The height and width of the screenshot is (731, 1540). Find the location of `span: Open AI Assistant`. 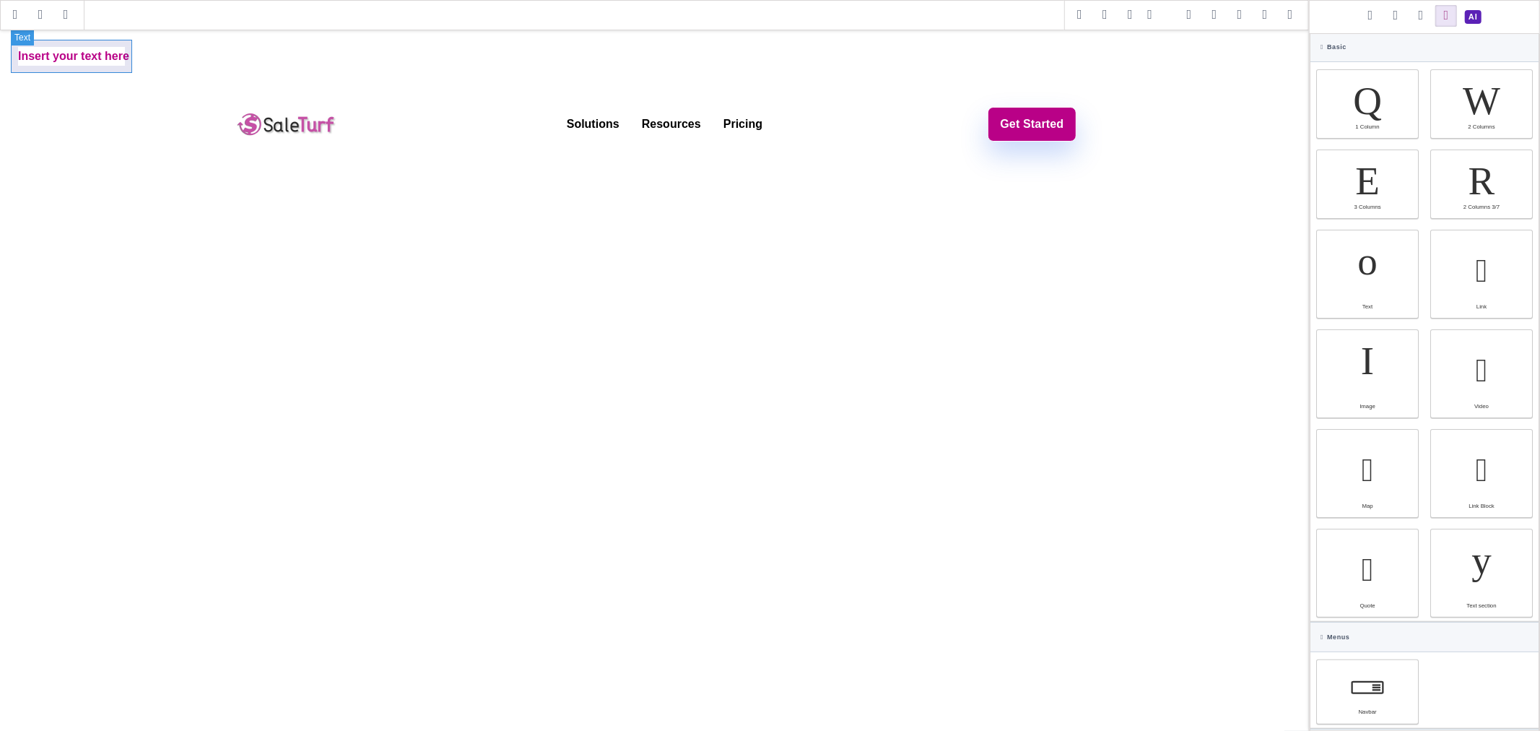

span: Open AI Assistant is located at coordinates (1473, 17).